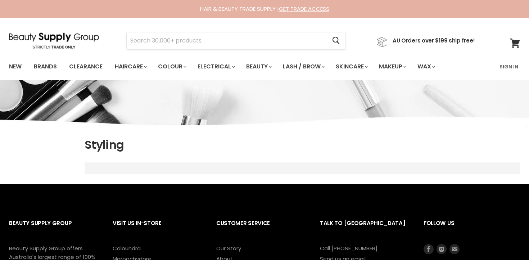  I want to click on a: GET TRADE ACCESS, so click(304, 9).